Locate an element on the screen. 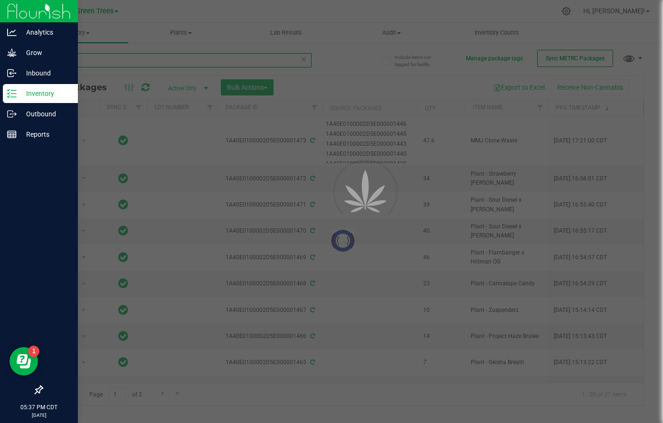 This screenshot has height=423, width=663. inline-svg: Inbound is located at coordinates (12, 73).